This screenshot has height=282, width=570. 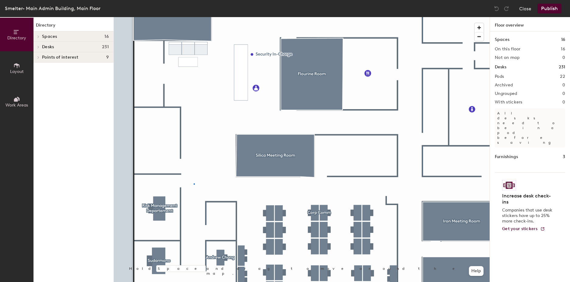 I want to click on h1: Directory, so click(x=73, y=27).